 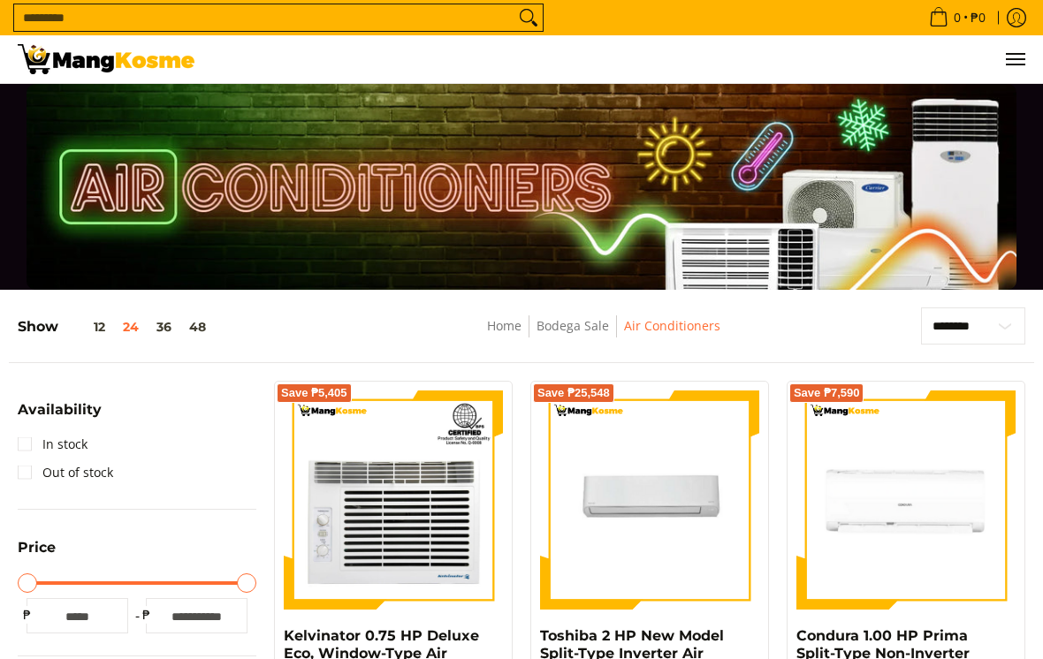 What do you see at coordinates (574, 393) in the screenshot?
I see `span: Save ₱25,548` at bounding box center [574, 393].